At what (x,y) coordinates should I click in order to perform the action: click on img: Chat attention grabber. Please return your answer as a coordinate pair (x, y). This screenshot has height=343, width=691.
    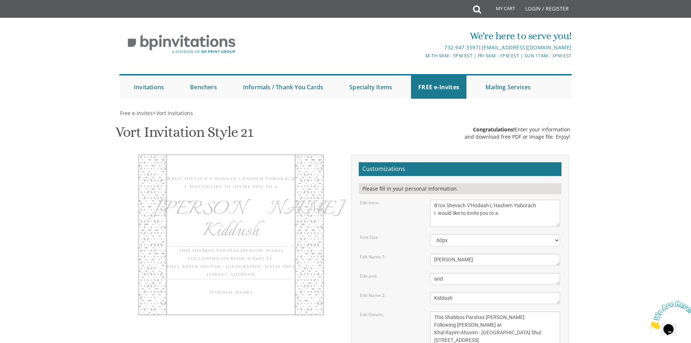
    Looking at the image, I should click on (25, 17).